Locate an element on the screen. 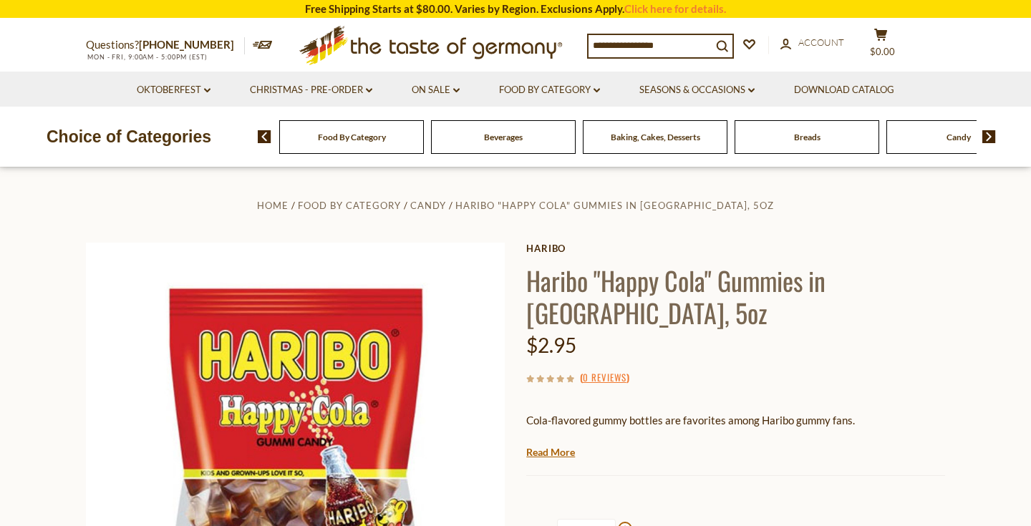 The width and height of the screenshot is (1031, 526). span: Home is located at coordinates (273, 205).